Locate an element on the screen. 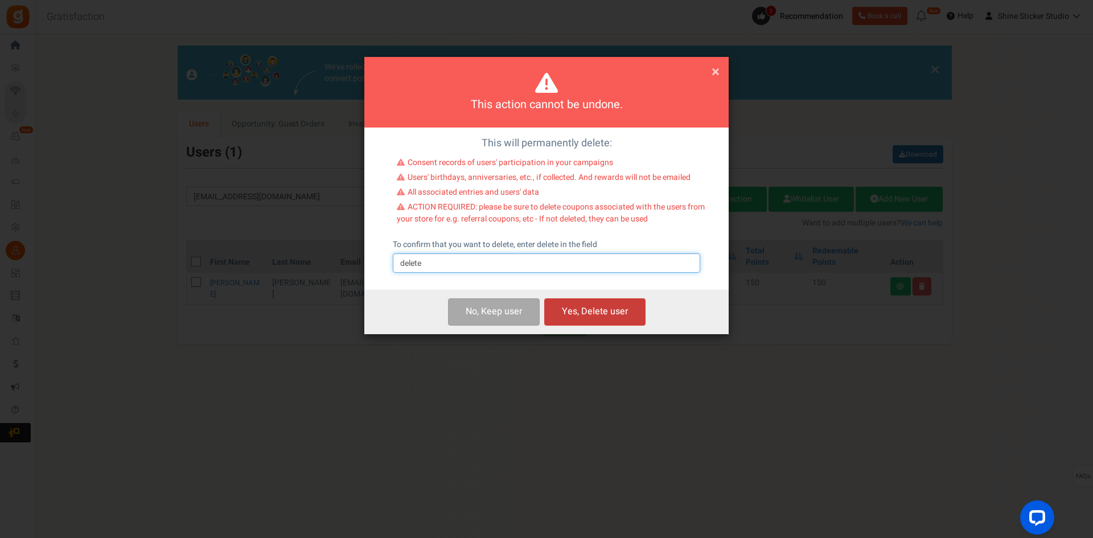 Image resolution: width=1093 pixels, height=538 pixels. button: Open LiveChat chat widget is located at coordinates (26, 22).